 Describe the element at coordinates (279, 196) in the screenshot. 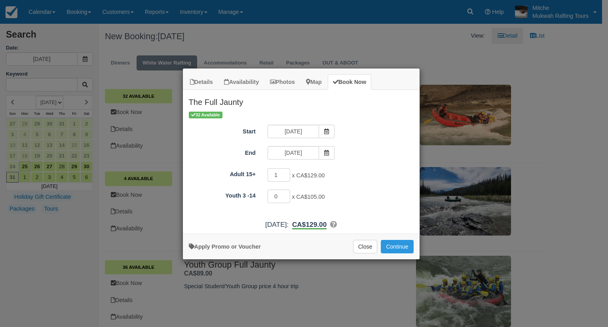

I see `input: Youth 3 -14` at that location.